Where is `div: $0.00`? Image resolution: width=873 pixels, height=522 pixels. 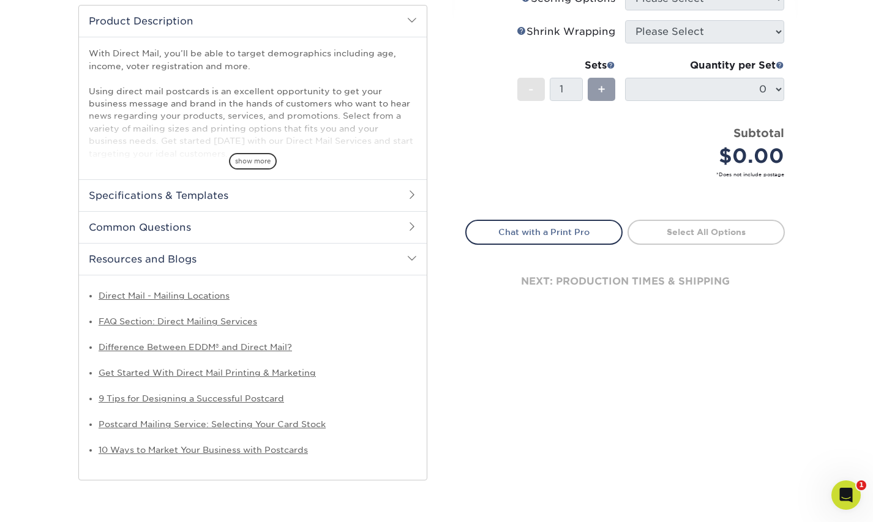
div: $0.00 is located at coordinates (709, 156).